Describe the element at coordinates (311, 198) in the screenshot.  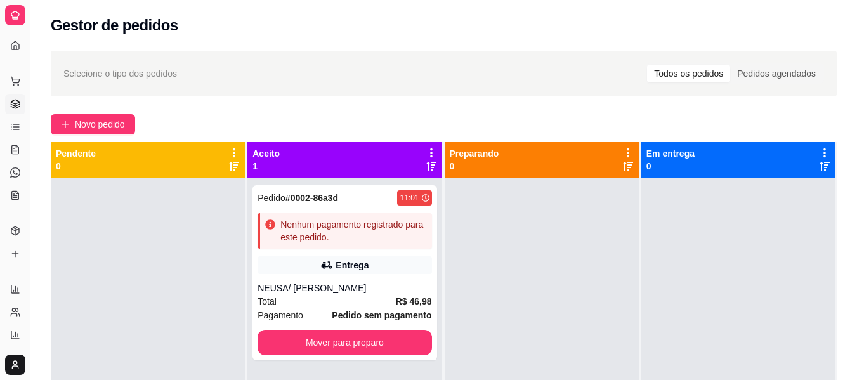
I see `strong: # 0002-86a3d` at that location.